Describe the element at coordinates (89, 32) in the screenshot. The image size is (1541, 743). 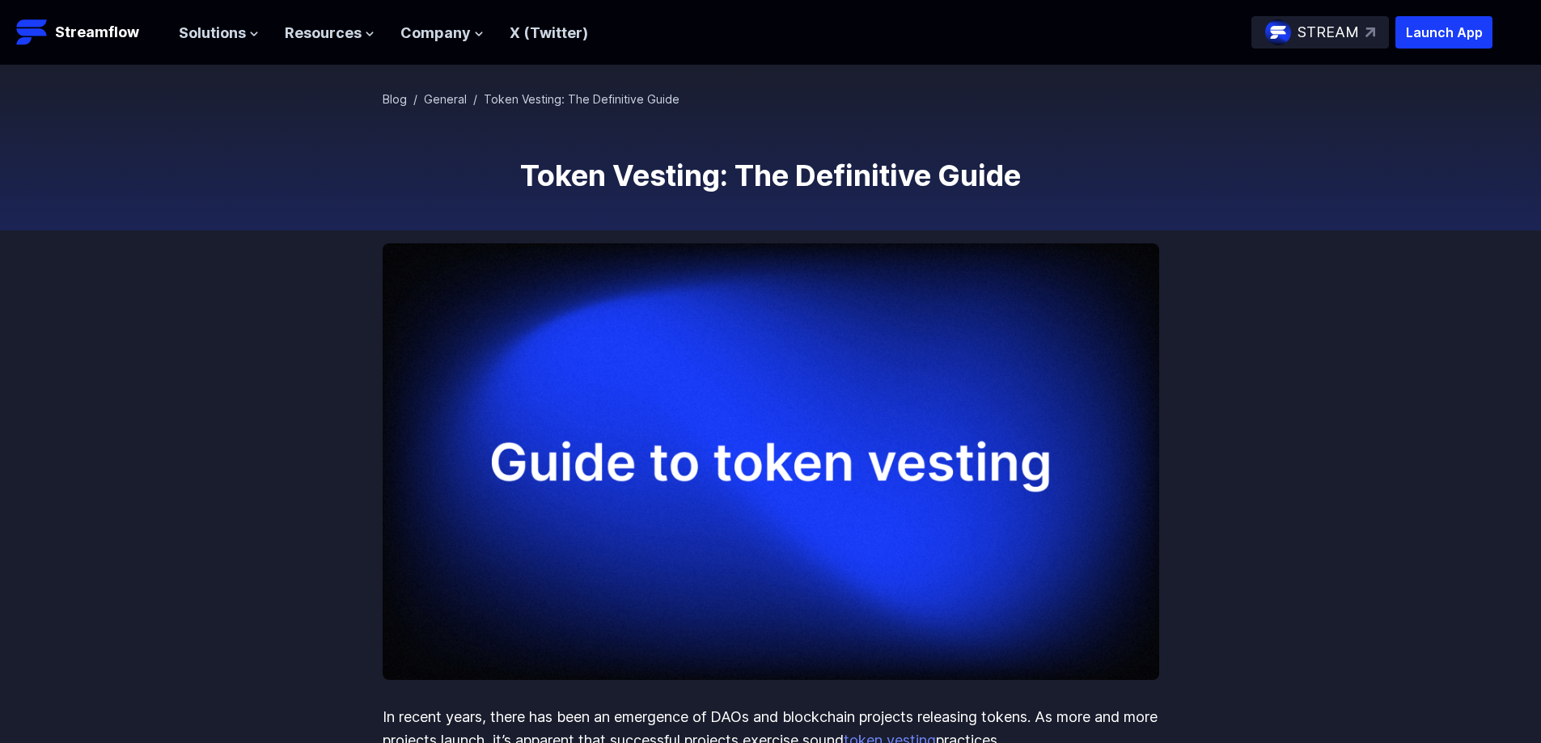
I see `a: Streamflow` at that location.